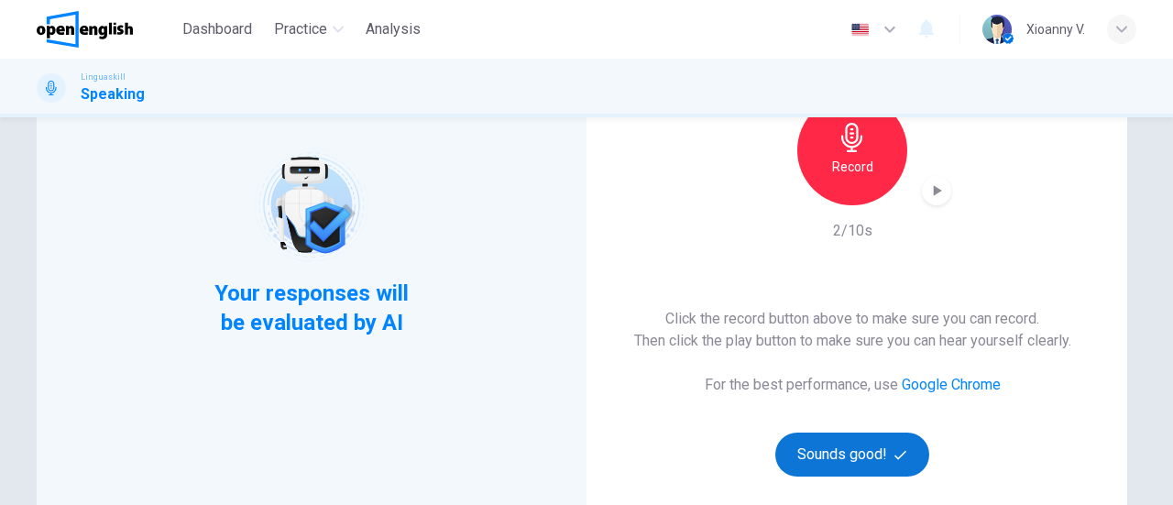 The height and width of the screenshot is (505, 1173). Describe the element at coordinates (393, 29) in the screenshot. I see `button: Analysis` at that location.